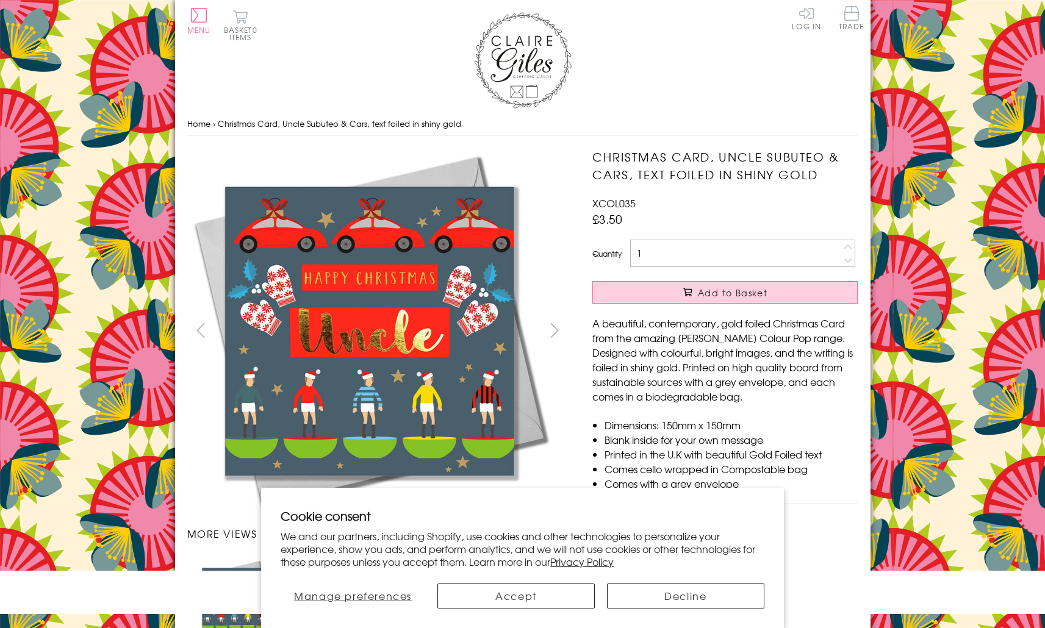  I want to click on span: Menu, so click(199, 30).